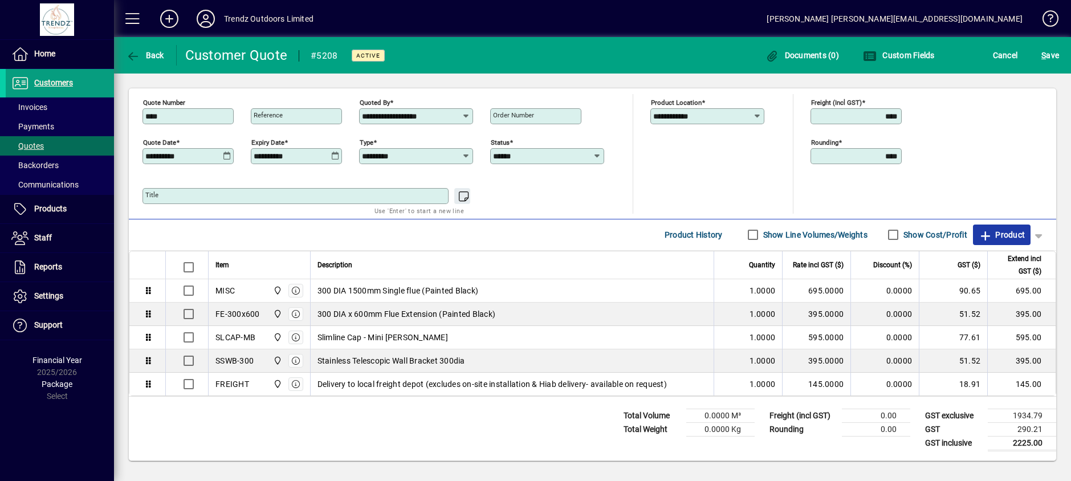 This screenshot has width=1071, height=481. Describe the element at coordinates (48, 296) in the screenshot. I see `span: Settings` at that location.